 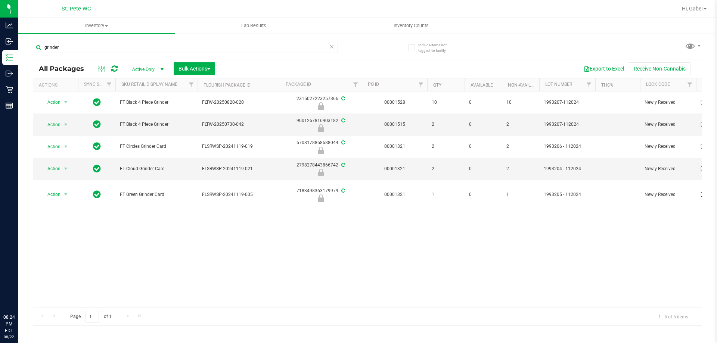 I want to click on a: Sku Retail Display Name, so click(x=149, y=84).